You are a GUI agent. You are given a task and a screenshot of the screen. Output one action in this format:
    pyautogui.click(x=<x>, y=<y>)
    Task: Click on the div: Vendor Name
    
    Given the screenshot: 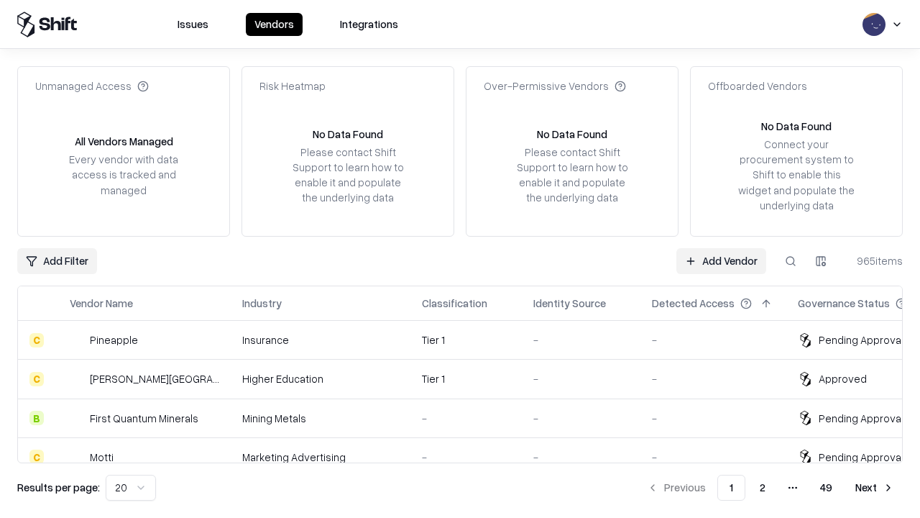 What is the action you would take?
    pyautogui.click(x=101, y=303)
    